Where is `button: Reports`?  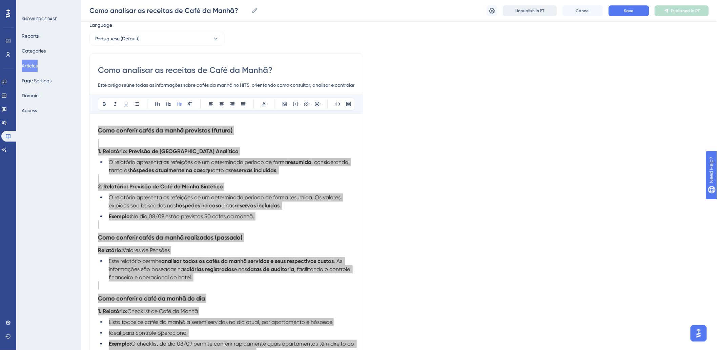 button: Reports is located at coordinates (30, 36).